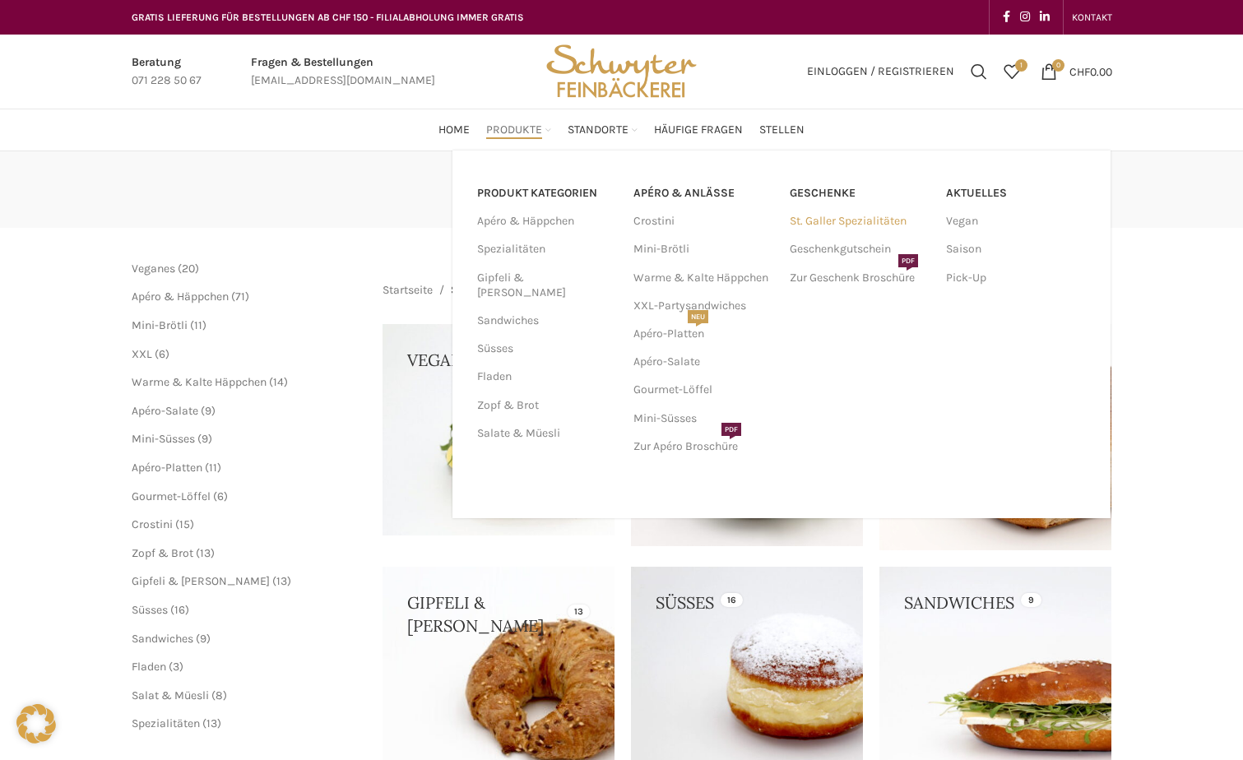  What do you see at coordinates (880, 72) in the screenshot?
I see `a: Einloggen / Registrieren` at bounding box center [880, 72].